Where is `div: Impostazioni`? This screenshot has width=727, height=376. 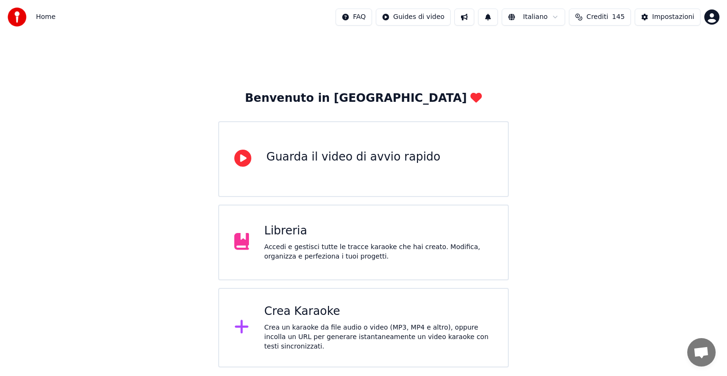 div: Impostazioni is located at coordinates (673, 17).